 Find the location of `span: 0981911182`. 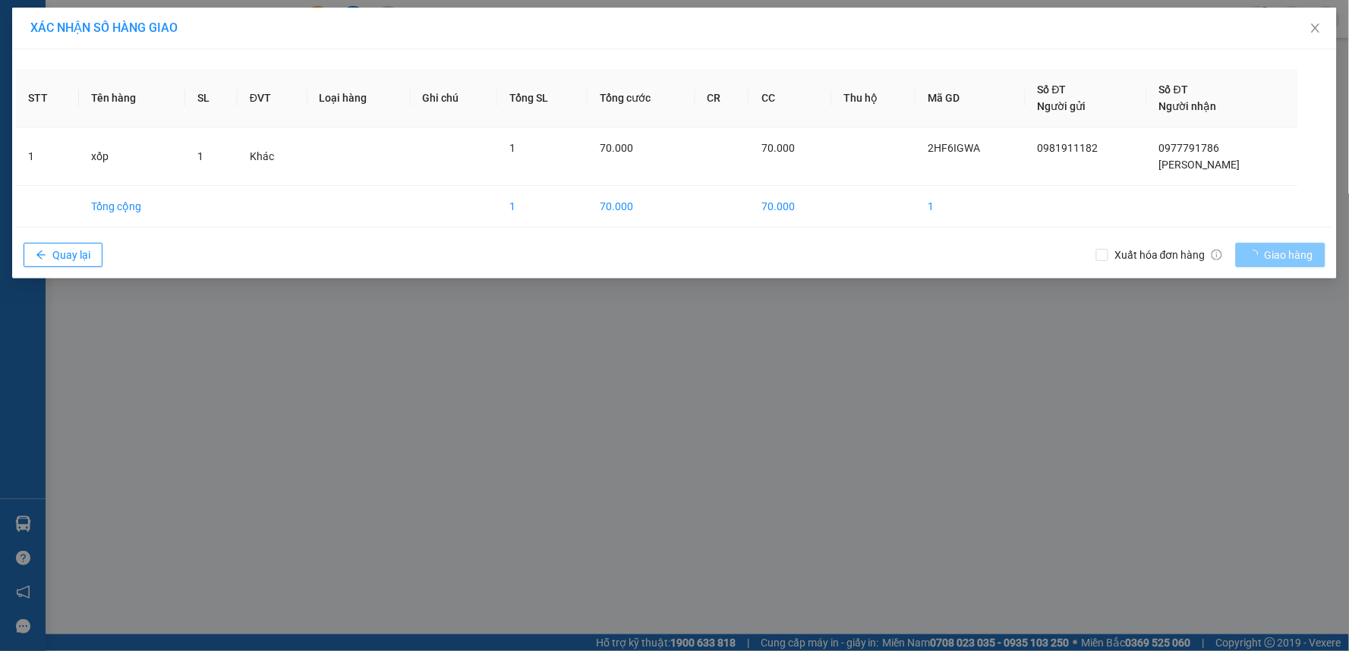

span: 0981911182 is located at coordinates (1068, 148).